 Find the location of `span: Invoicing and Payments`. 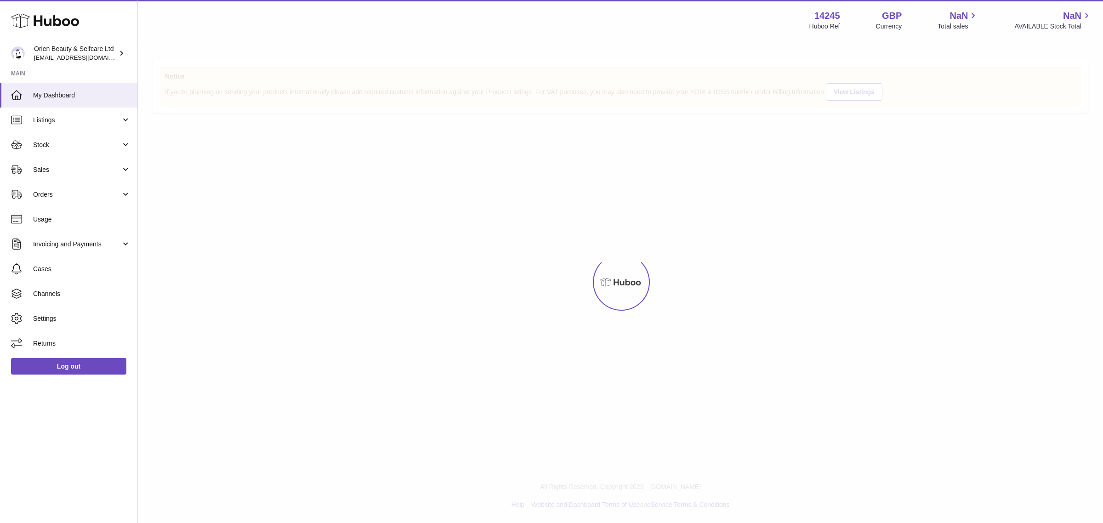

span: Invoicing and Payments is located at coordinates (77, 244).